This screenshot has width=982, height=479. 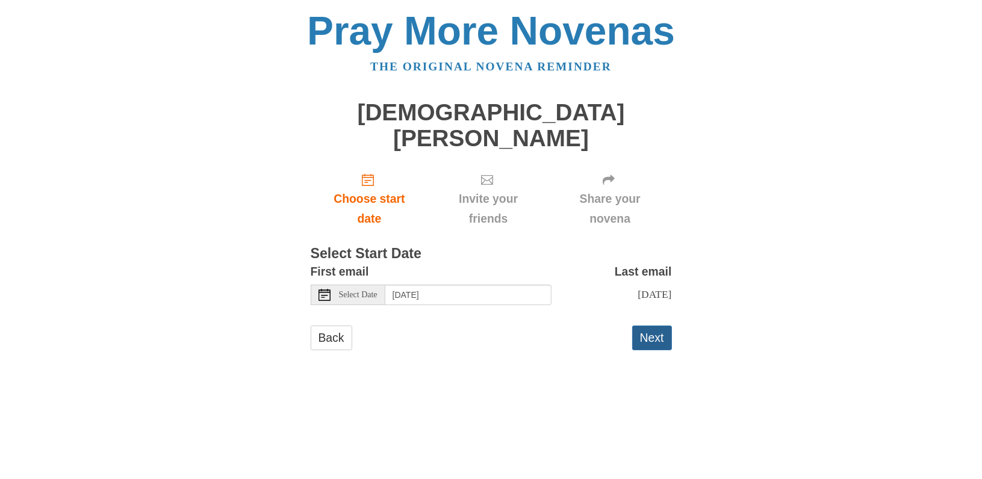 What do you see at coordinates (340, 272) in the screenshot?
I see `label: First email` at bounding box center [340, 272].